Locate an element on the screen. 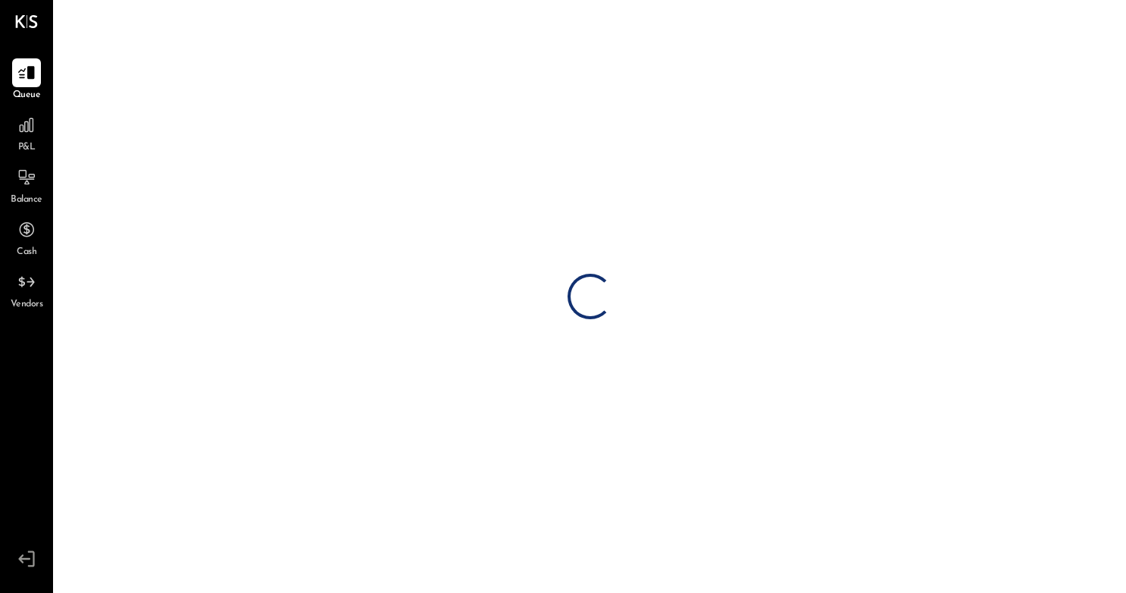 The image size is (1126, 593). span: P&L is located at coordinates (27, 148).